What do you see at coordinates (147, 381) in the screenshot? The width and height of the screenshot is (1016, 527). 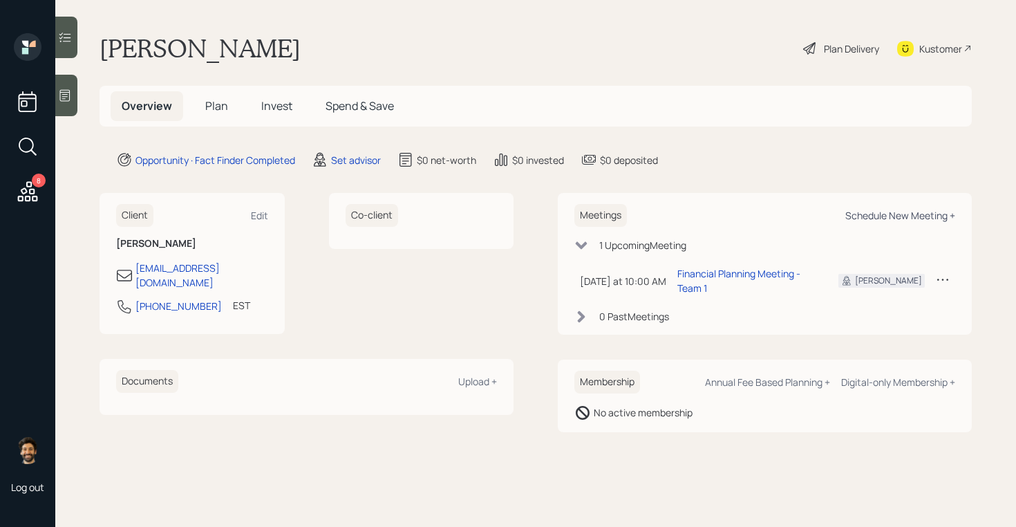 I see `h6: Documents` at bounding box center [147, 381].